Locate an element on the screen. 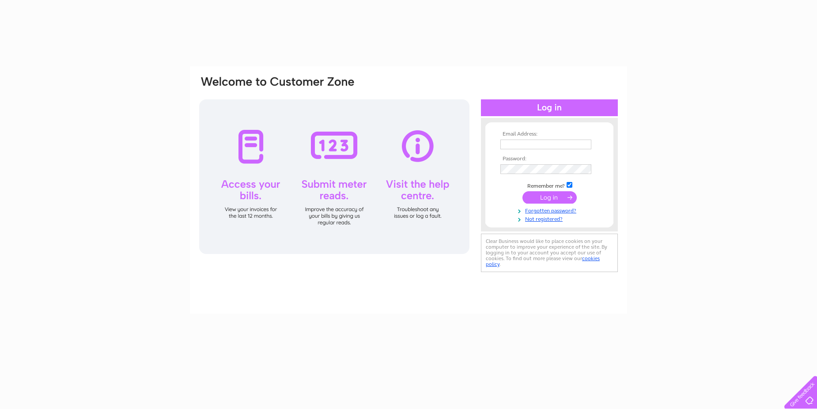  div: Clear Business would like to place cookies on your computer to improve your experience of the sit... is located at coordinates (549, 253).